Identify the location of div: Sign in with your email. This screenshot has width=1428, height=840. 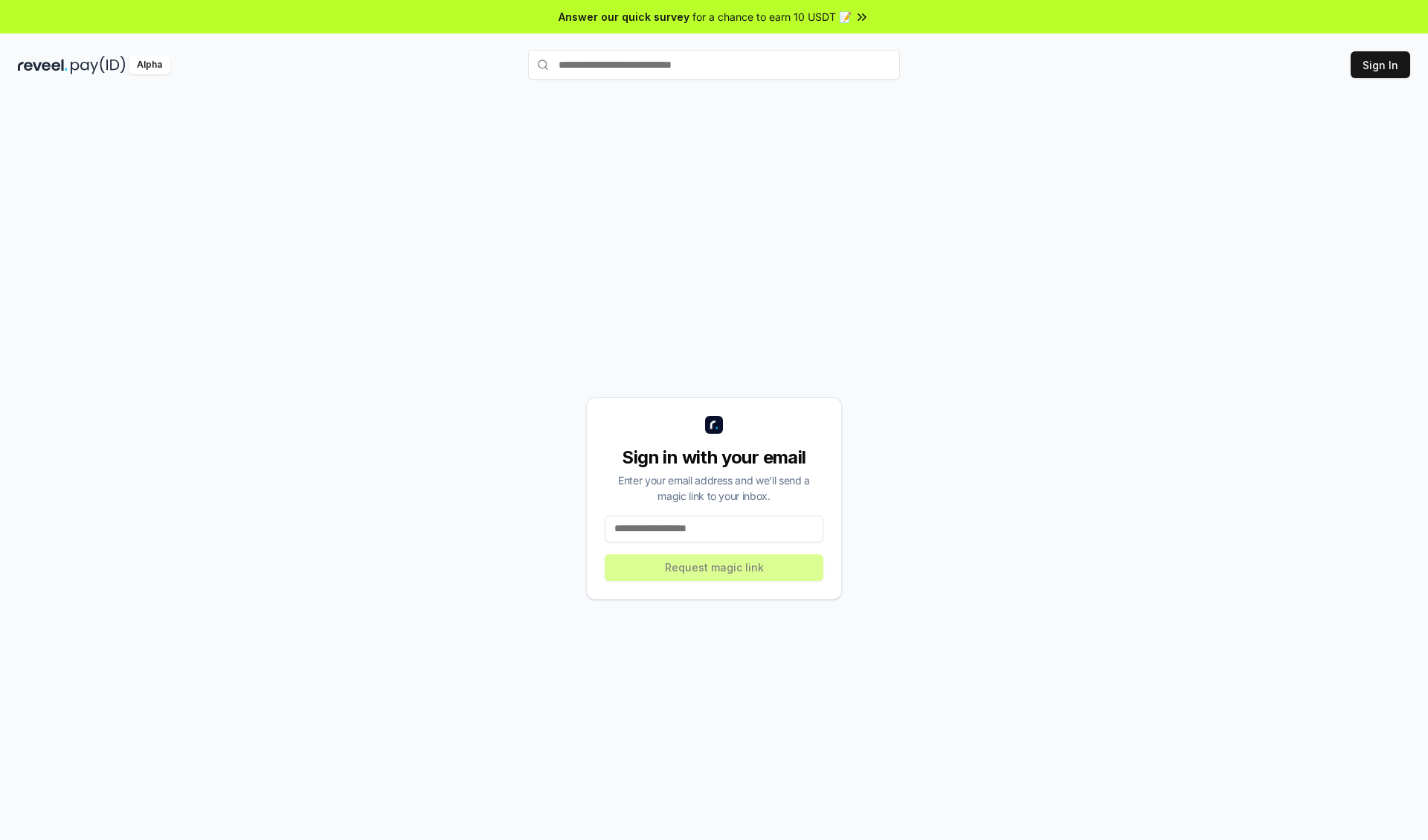
(714, 457).